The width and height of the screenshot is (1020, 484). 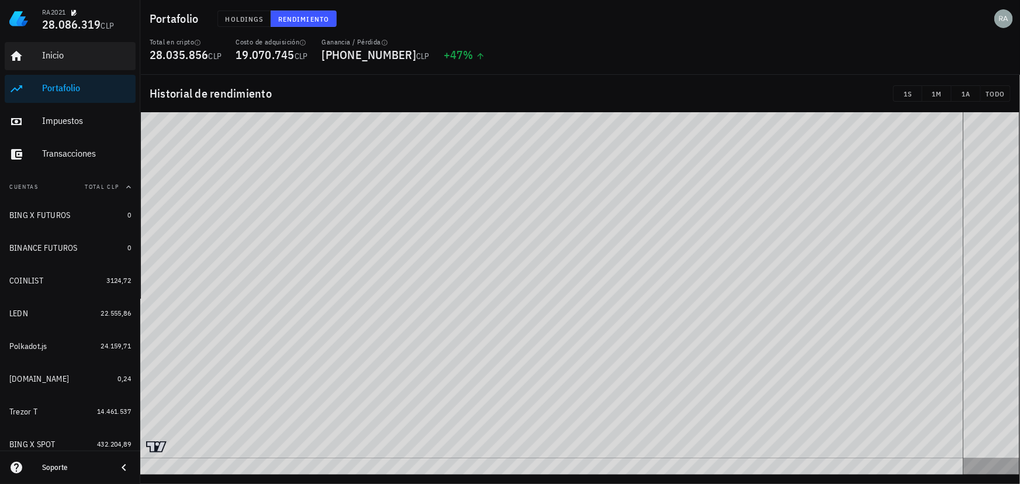 I want to click on span: 1A, so click(x=965, y=93).